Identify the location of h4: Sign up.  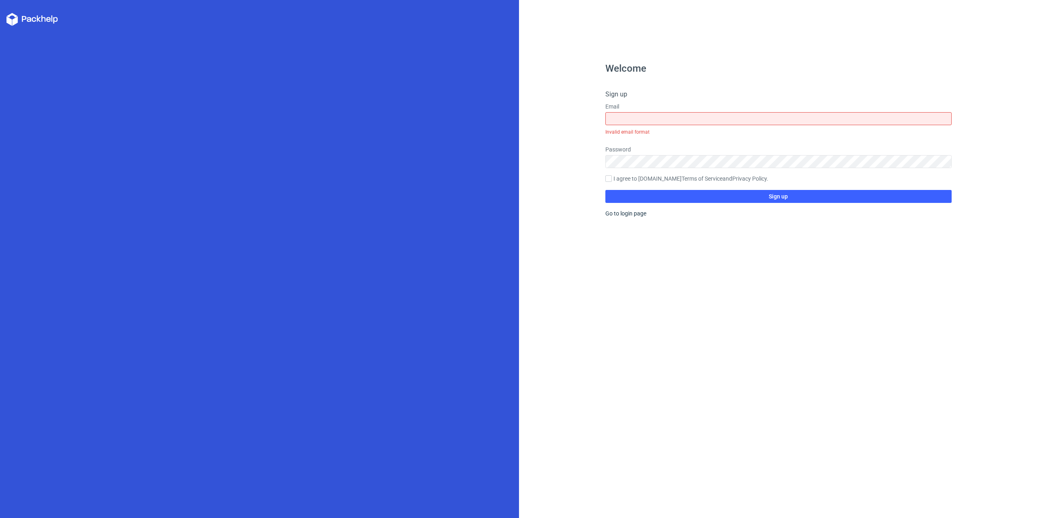
(778, 94).